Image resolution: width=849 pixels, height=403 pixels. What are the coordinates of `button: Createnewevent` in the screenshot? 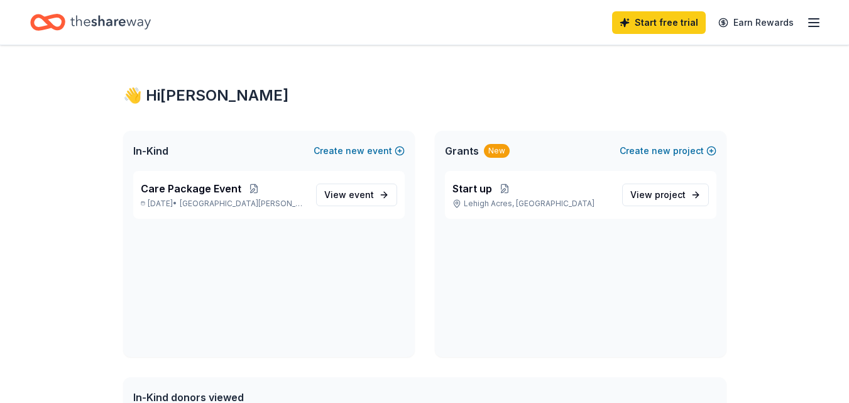 It's located at (359, 151).